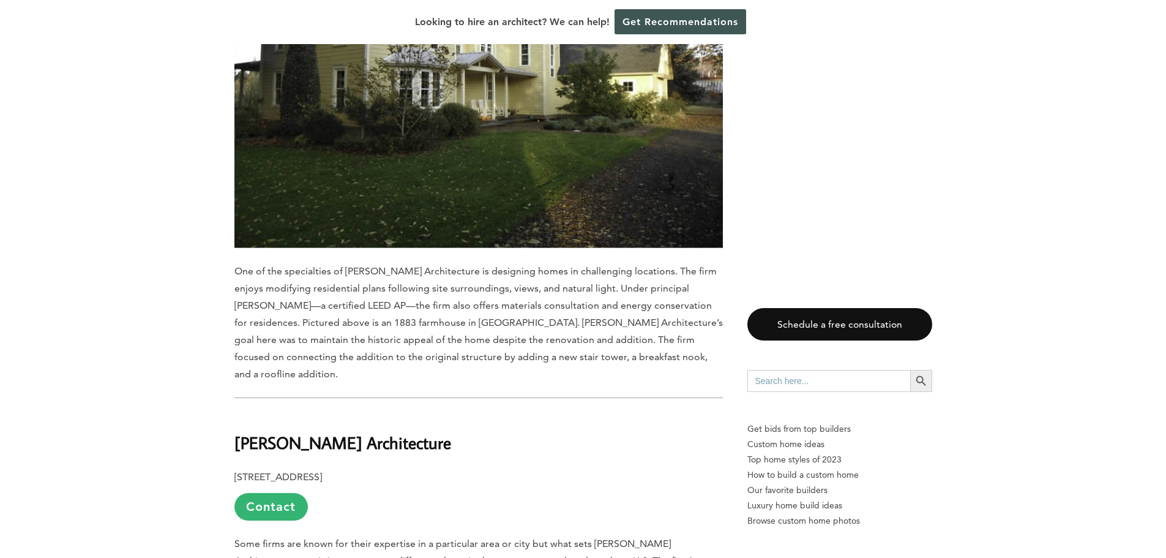 The image size is (1166, 558). What do you see at coordinates (680, 21) in the screenshot?
I see `a: Get Recommendations` at bounding box center [680, 21].